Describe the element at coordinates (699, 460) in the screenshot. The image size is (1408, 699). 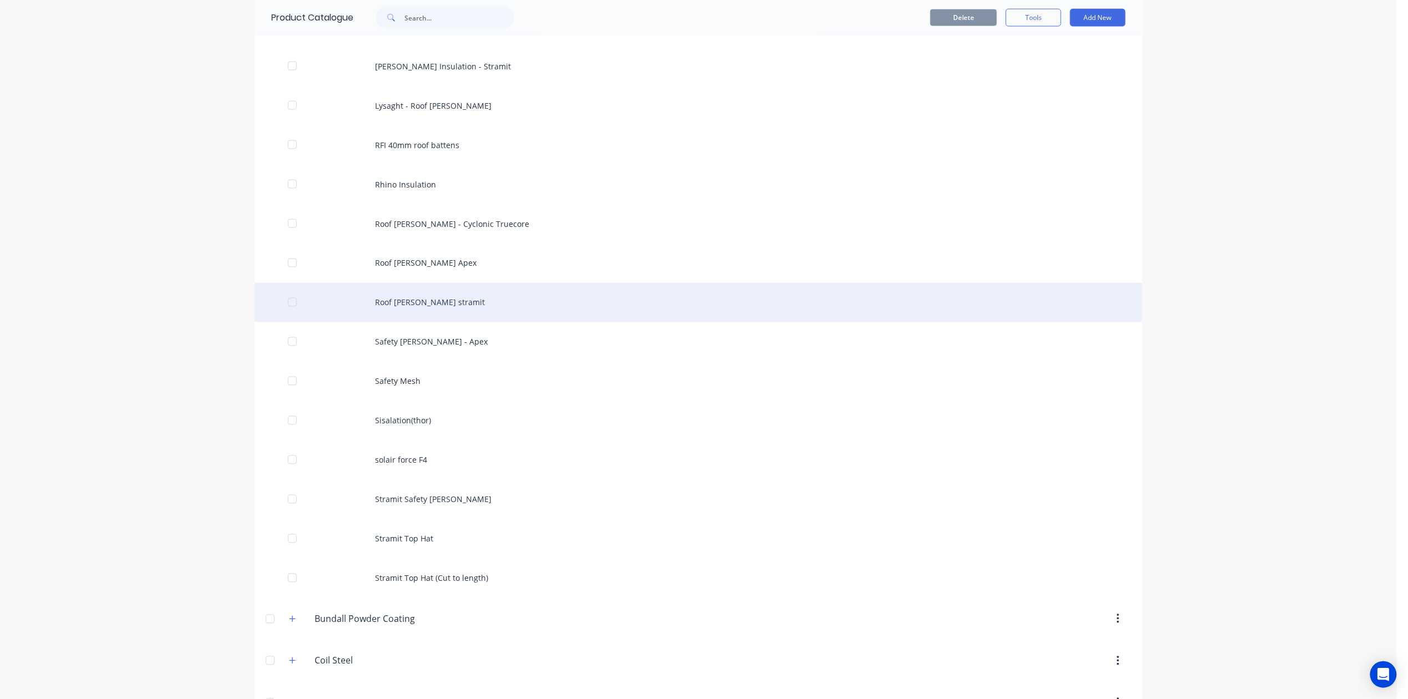
I see `div: solair force F4` at that location.